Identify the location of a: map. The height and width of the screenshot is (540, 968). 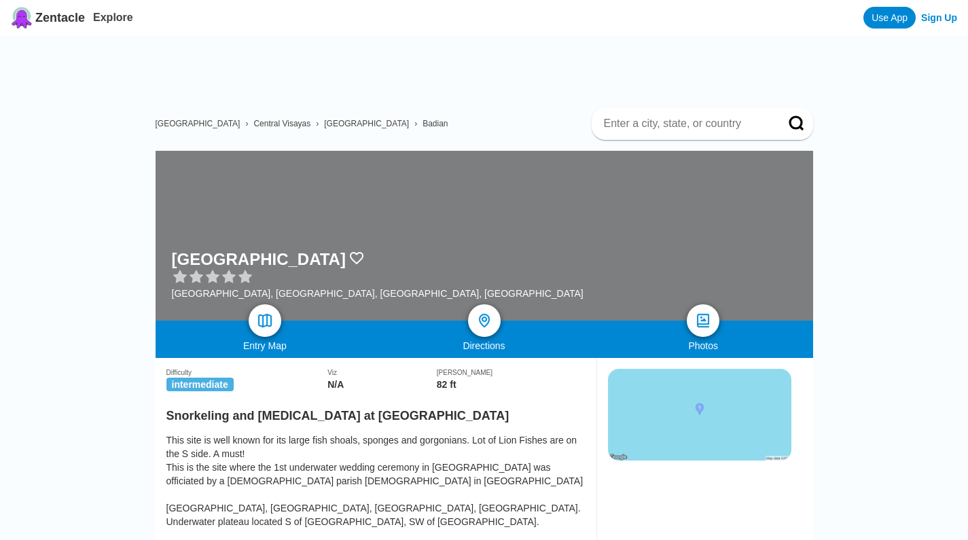
(265, 321).